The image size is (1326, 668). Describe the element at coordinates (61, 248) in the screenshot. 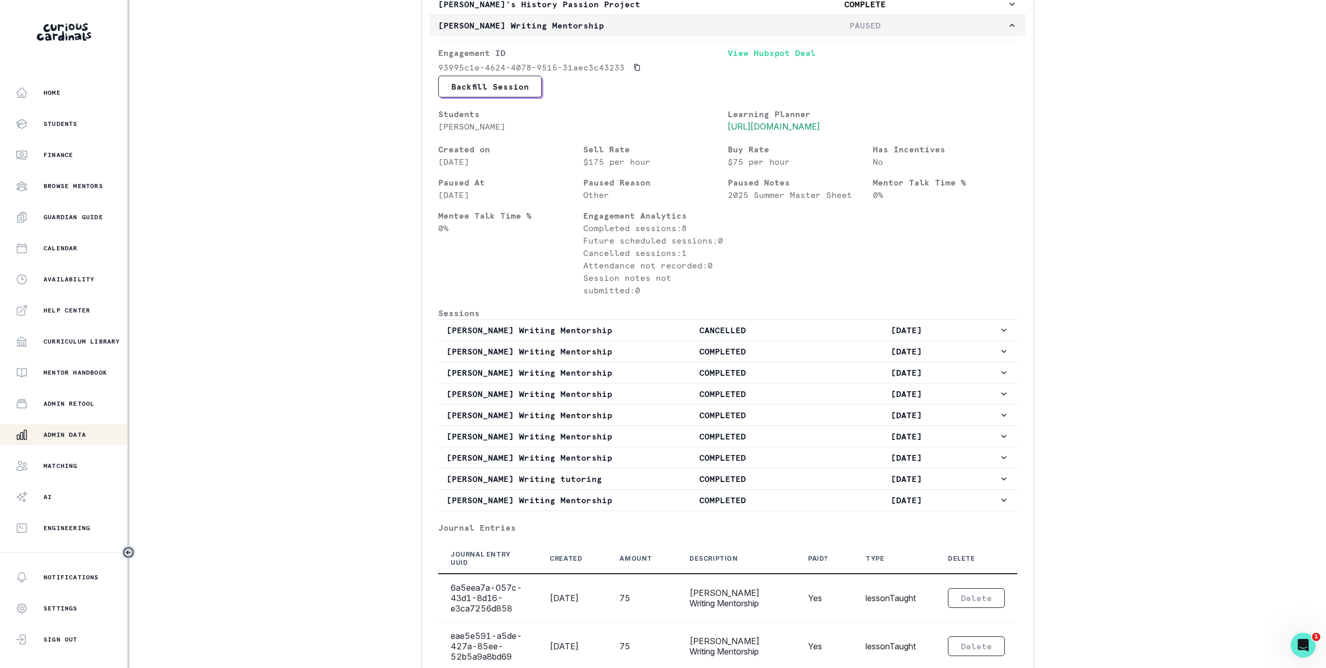

I see `p: Calendar` at that location.